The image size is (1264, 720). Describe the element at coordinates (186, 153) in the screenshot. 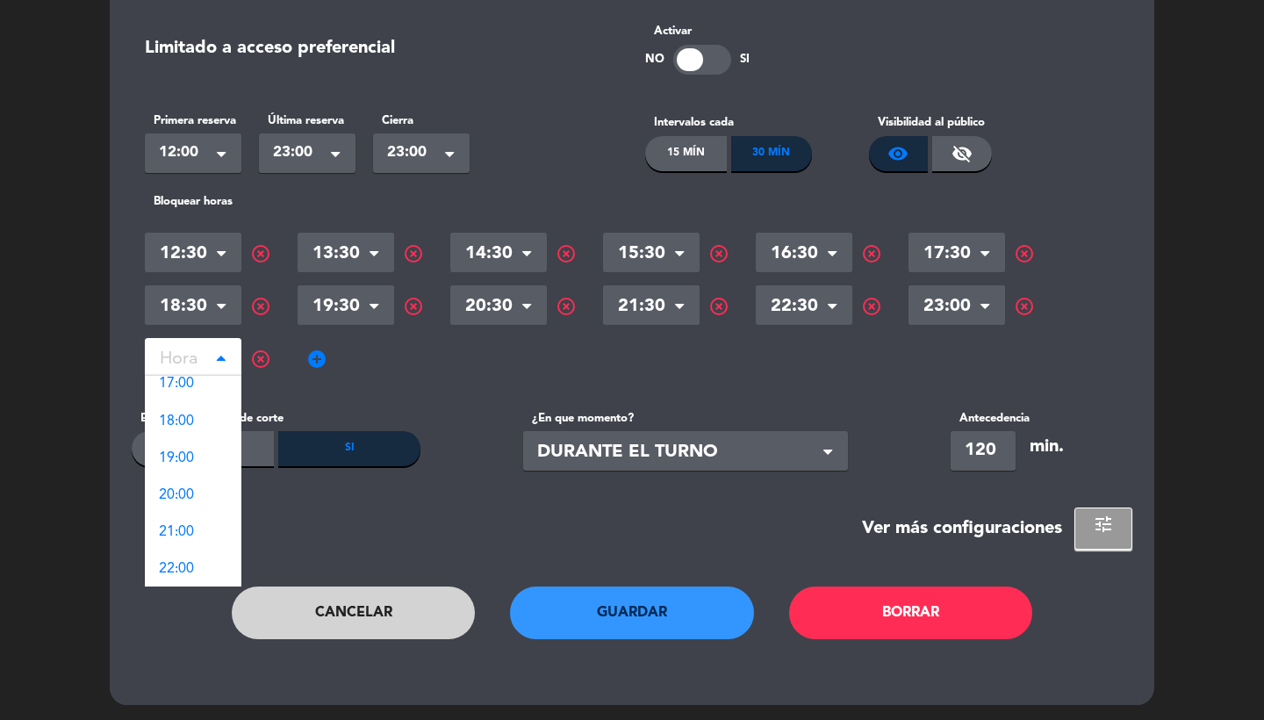

I see `span: 12:00` at that location.